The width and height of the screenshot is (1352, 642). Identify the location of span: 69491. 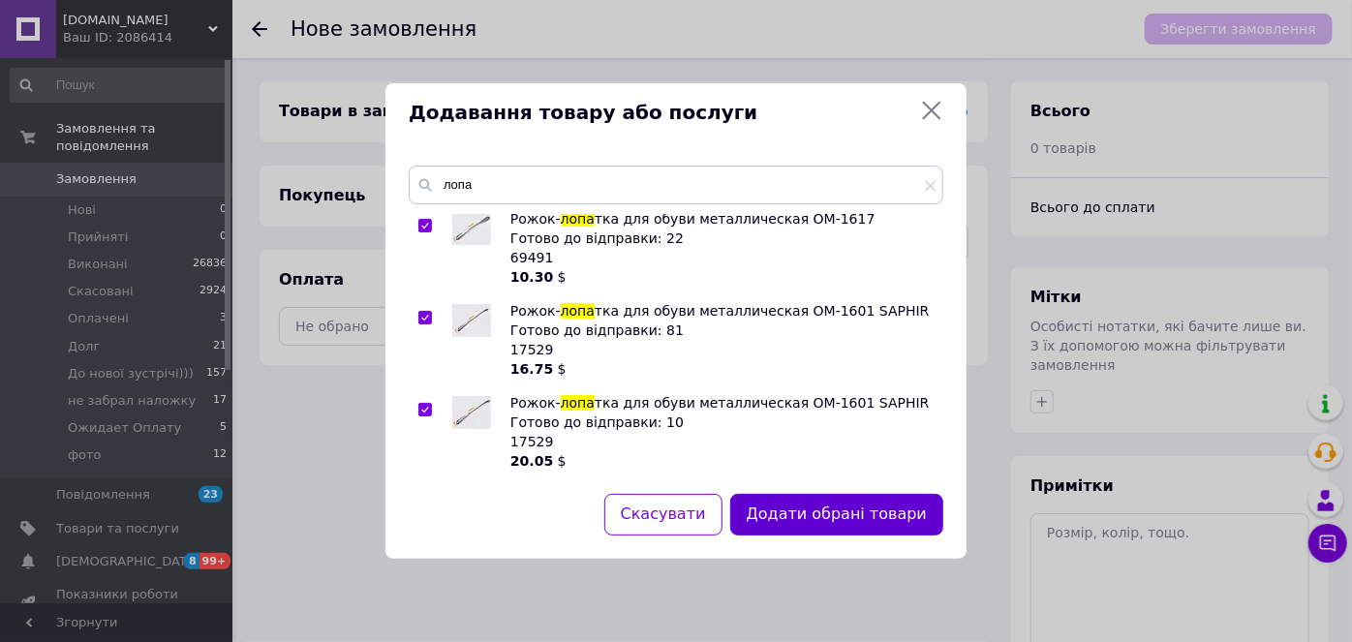
(532, 258).